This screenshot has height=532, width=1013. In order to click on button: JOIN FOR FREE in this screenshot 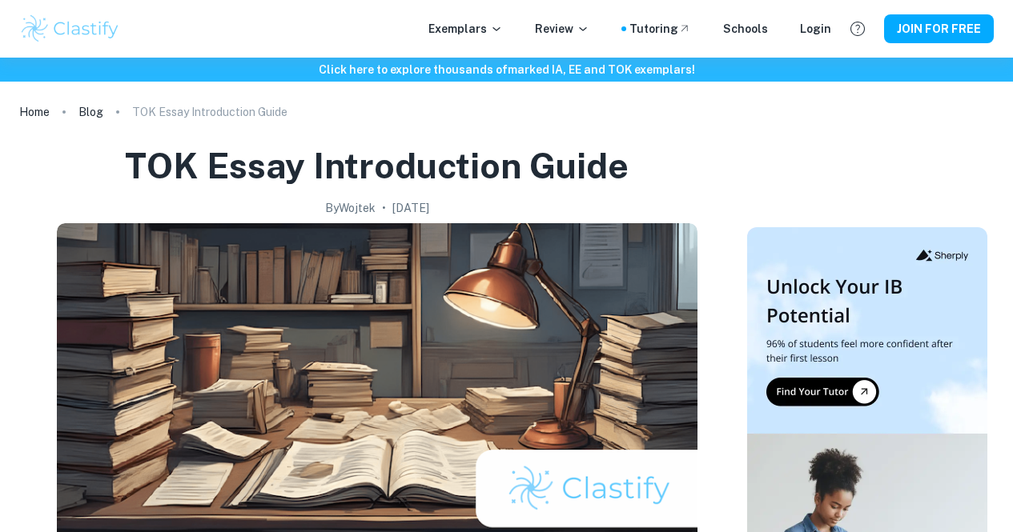, I will do `click(938, 29)`.